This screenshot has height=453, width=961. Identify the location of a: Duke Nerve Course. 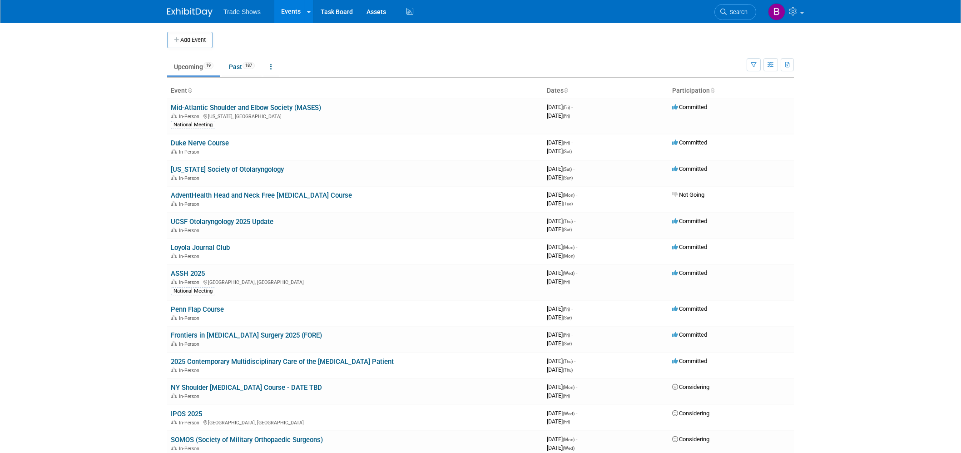
(200, 143).